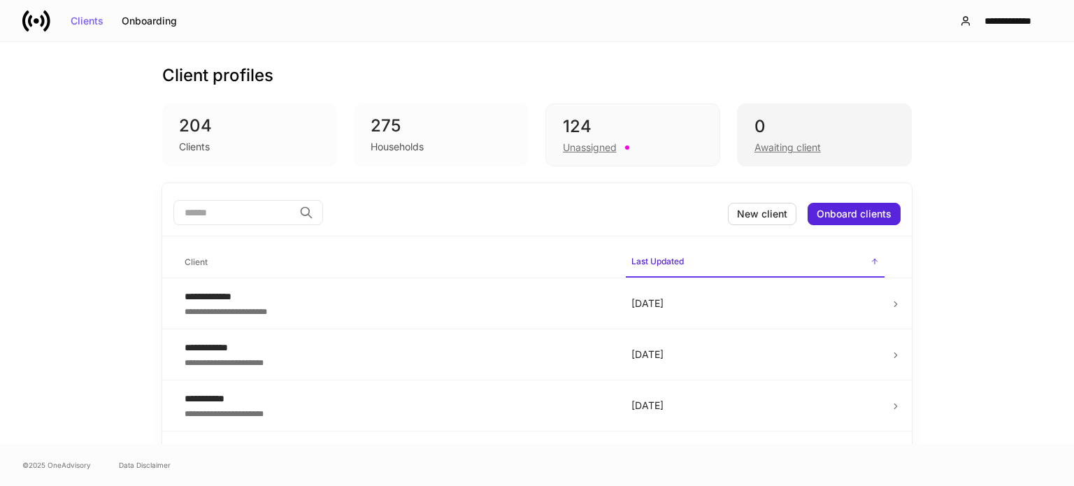 This screenshot has height=486, width=1074. I want to click on button: Onboarding, so click(149, 21).